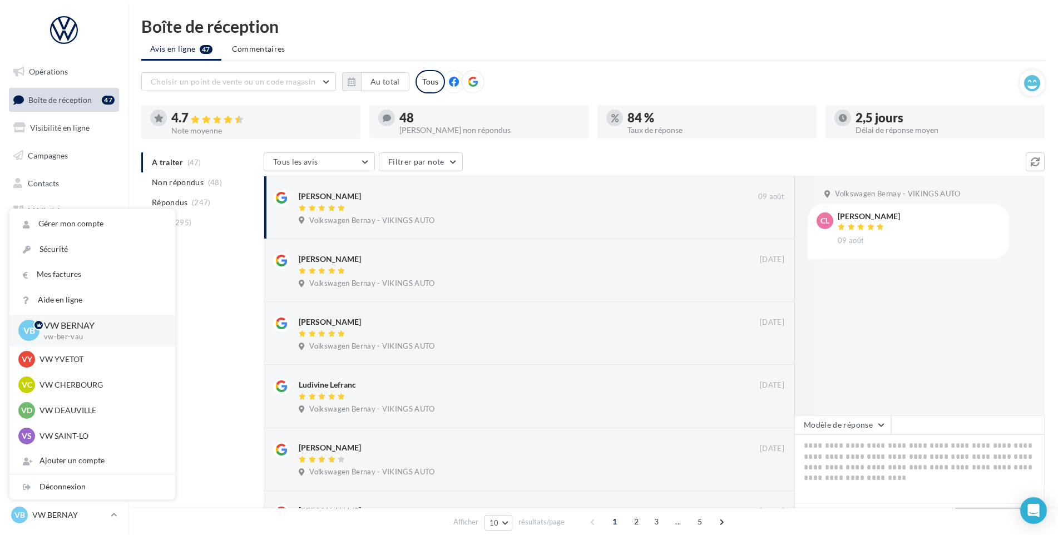 Image resolution: width=1058 pixels, height=535 pixels. I want to click on a: PLV et print personnalisable, so click(64, 271).